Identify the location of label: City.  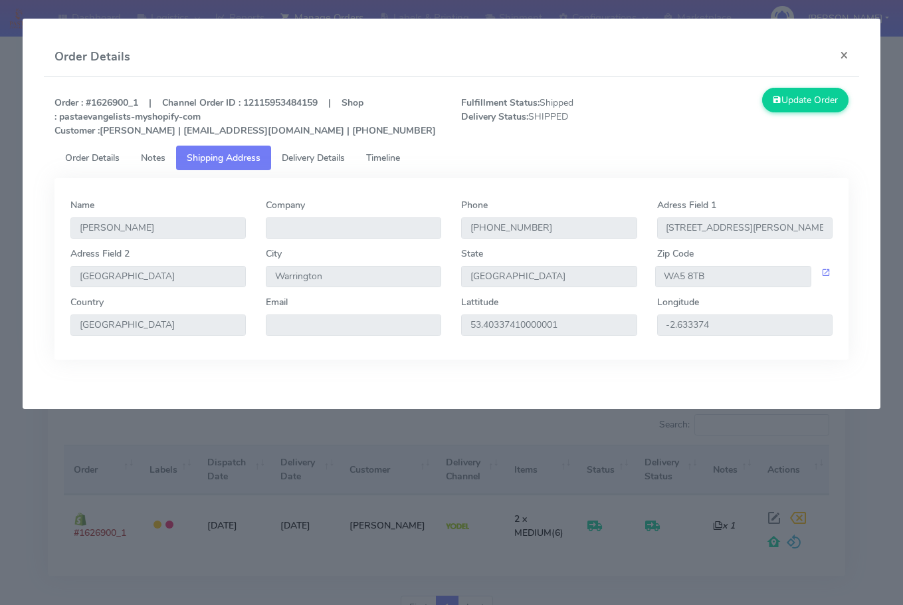
(274, 253).